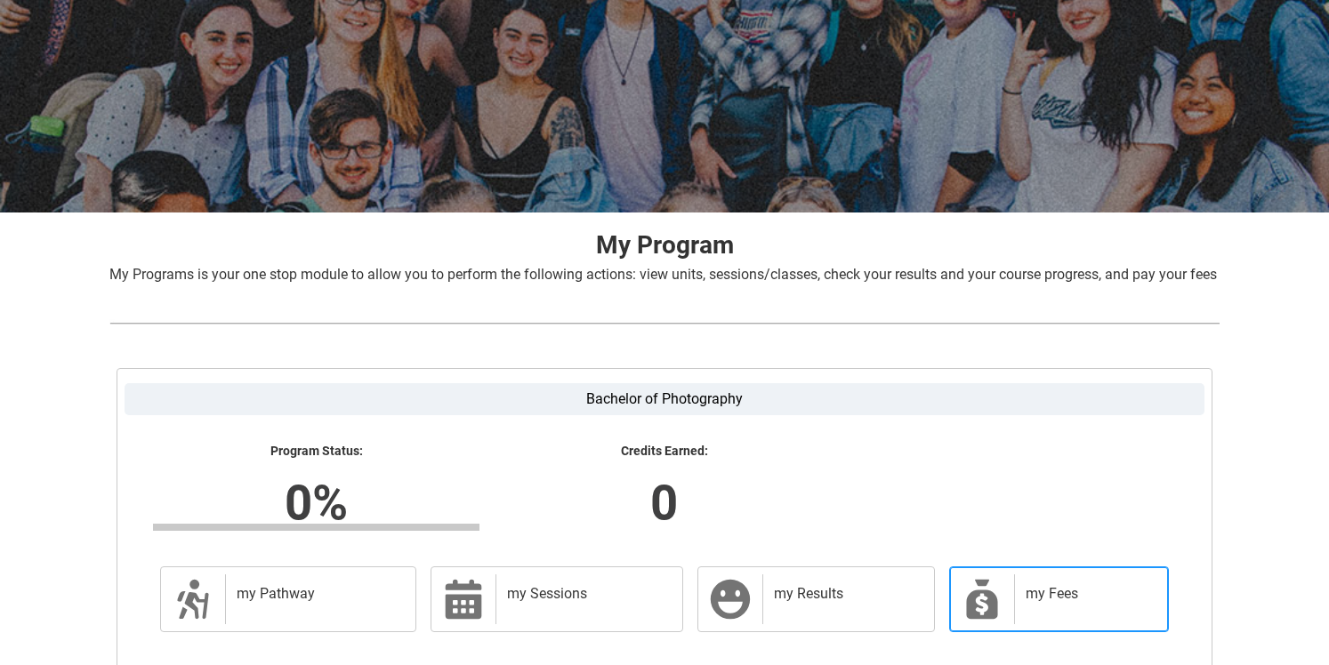  Describe the element at coordinates (317, 594) in the screenshot. I see `h2: my Pathway` at that location.